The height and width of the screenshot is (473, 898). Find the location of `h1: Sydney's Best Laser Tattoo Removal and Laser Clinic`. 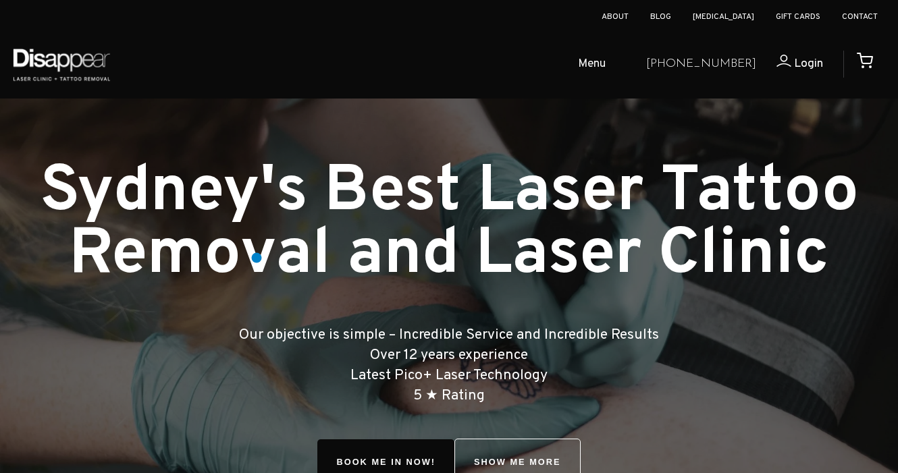

h1: Sydney's Best Laser Tattoo Removal and Laser Clinic is located at coordinates (449, 225).